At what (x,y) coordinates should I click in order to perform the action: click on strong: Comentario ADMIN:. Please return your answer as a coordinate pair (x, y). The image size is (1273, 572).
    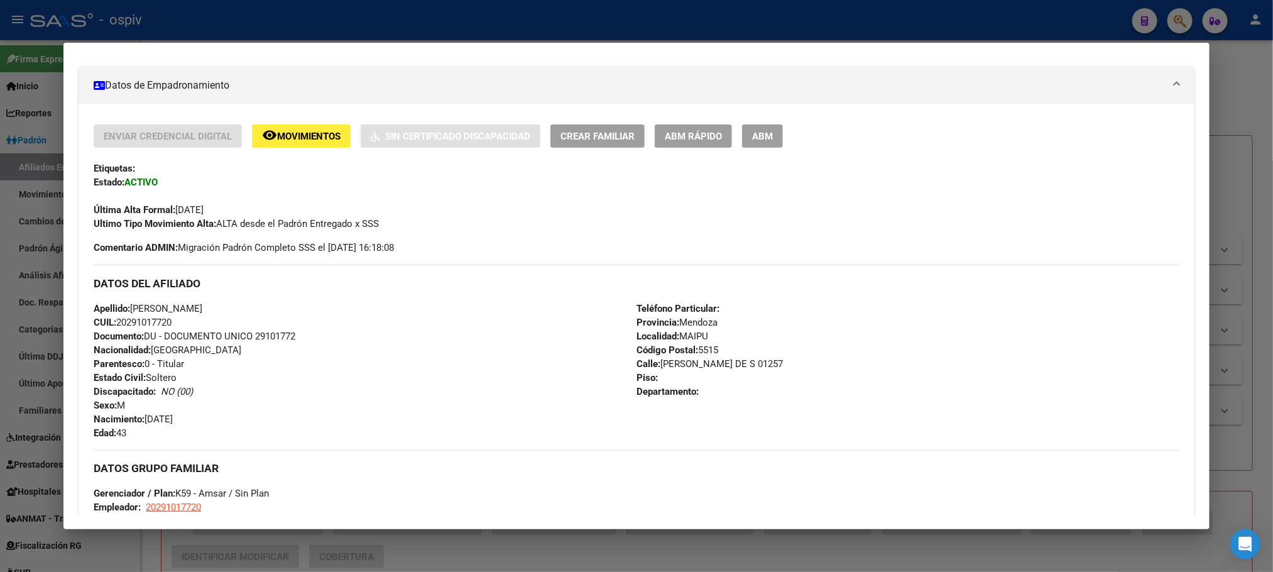
    Looking at the image, I should click on (136, 248).